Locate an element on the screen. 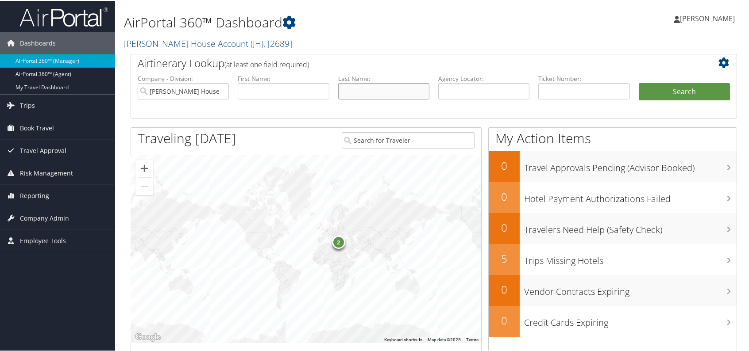 The image size is (749, 351). button: Zoom out is located at coordinates (144, 186).